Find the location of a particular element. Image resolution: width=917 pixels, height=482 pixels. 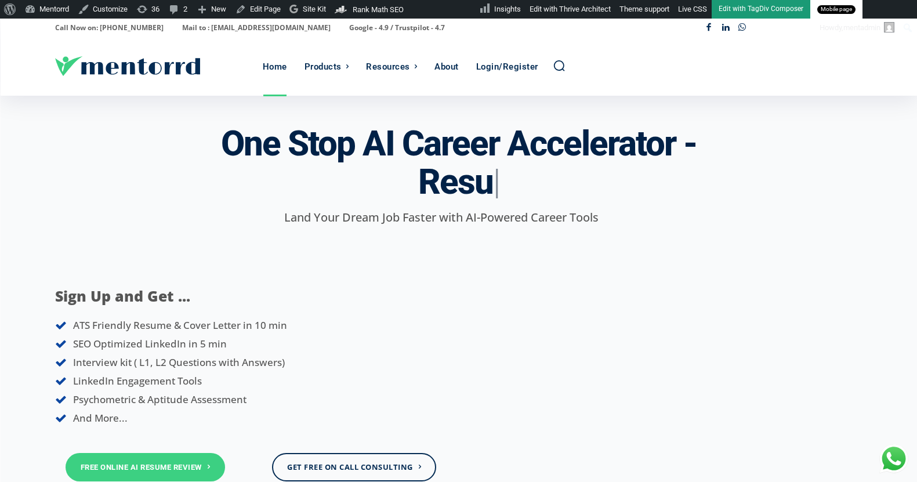

a: Linkedin is located at coordinates (726, 28).